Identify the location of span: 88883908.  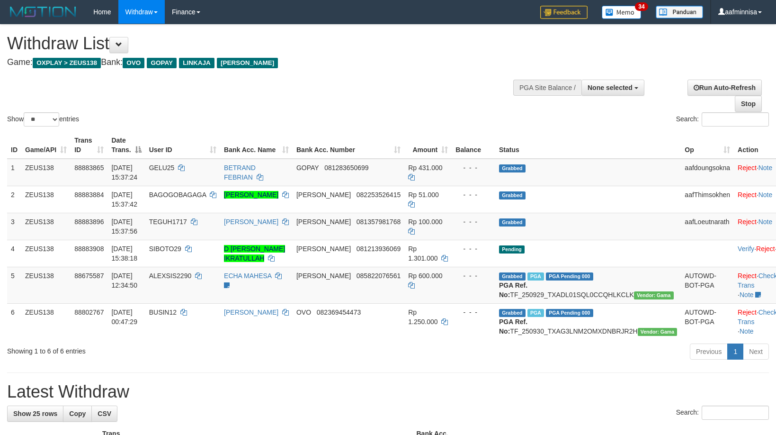
(89, 249).